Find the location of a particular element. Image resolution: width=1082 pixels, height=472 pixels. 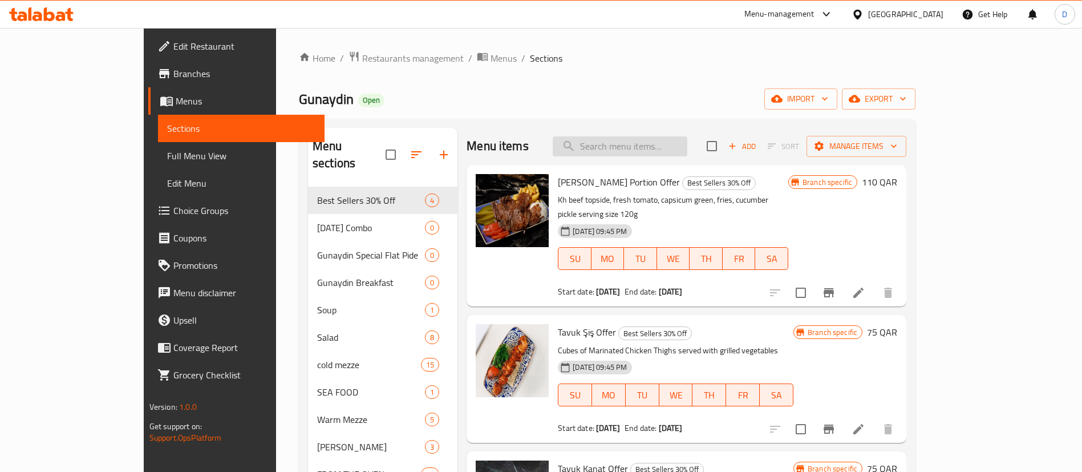

div: Gunaydin Special Flat Pide is located at coordinates (371, 255).